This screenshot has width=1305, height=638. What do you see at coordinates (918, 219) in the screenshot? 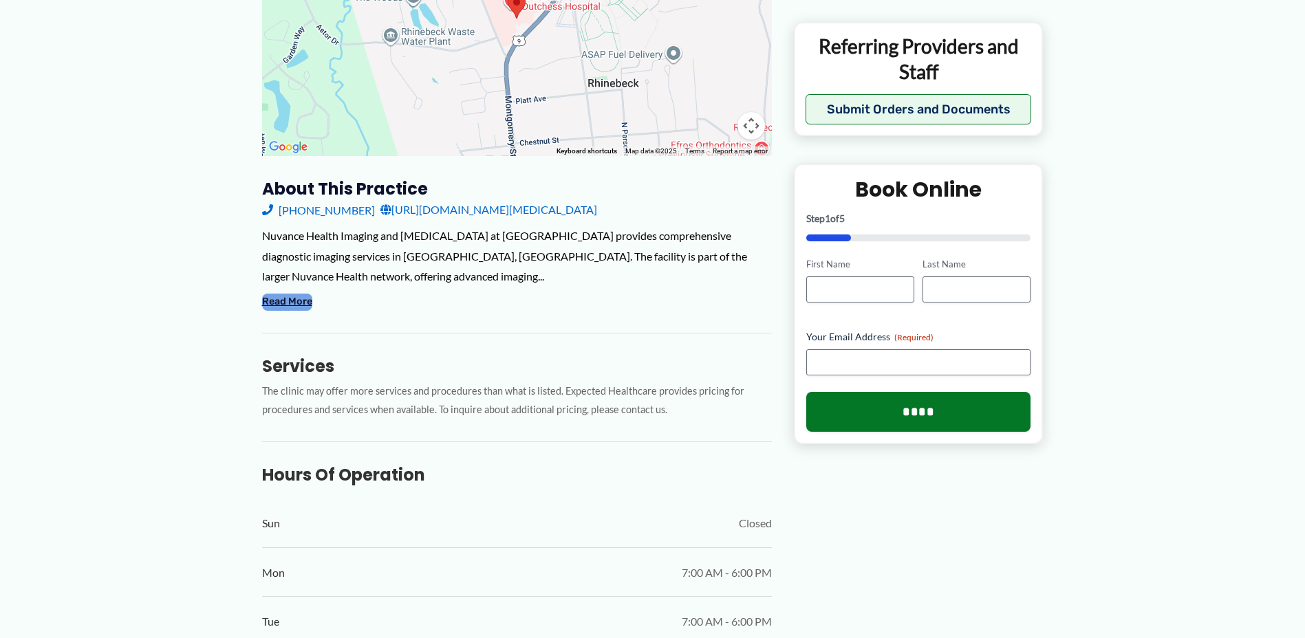
I see `p: Step of` at bounding box center [918, 219].